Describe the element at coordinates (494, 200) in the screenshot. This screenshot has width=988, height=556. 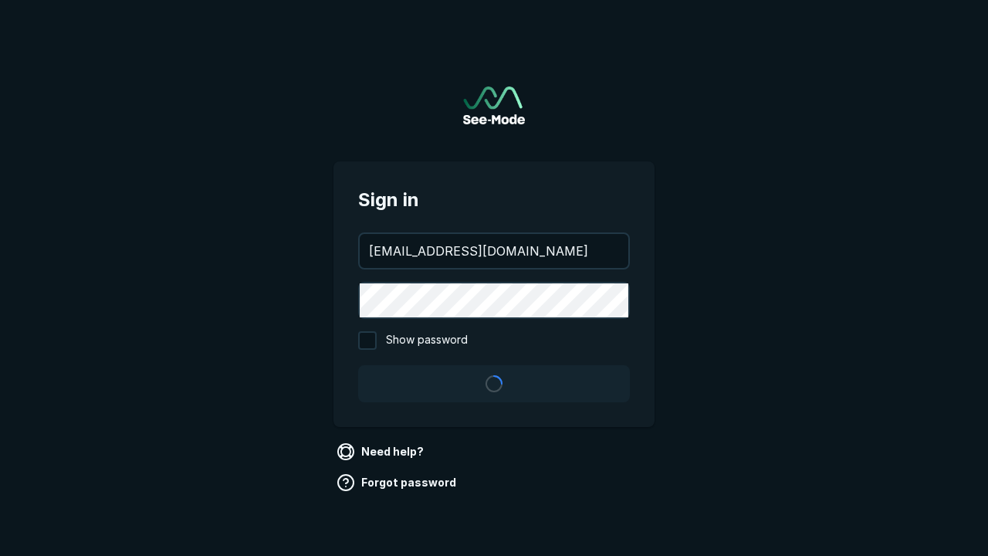
I see `span: Sign in` at that location.